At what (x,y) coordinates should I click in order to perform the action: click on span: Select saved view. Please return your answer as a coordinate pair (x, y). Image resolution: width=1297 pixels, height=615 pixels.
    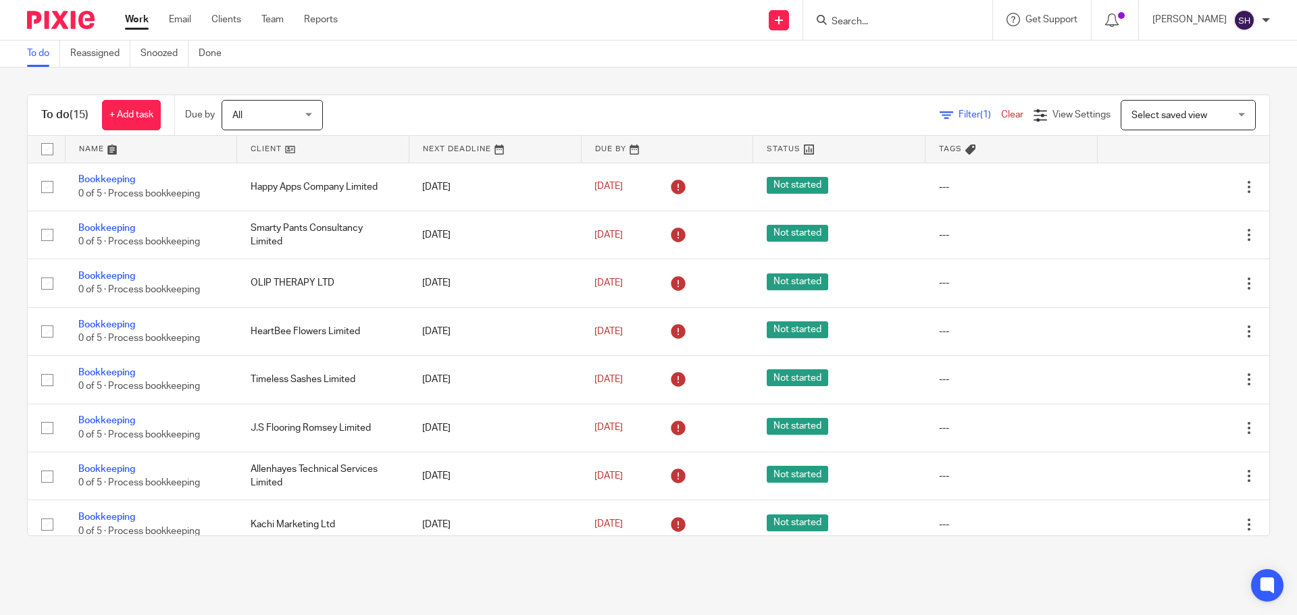
    Looking at the image, I should click on (1169, 115).